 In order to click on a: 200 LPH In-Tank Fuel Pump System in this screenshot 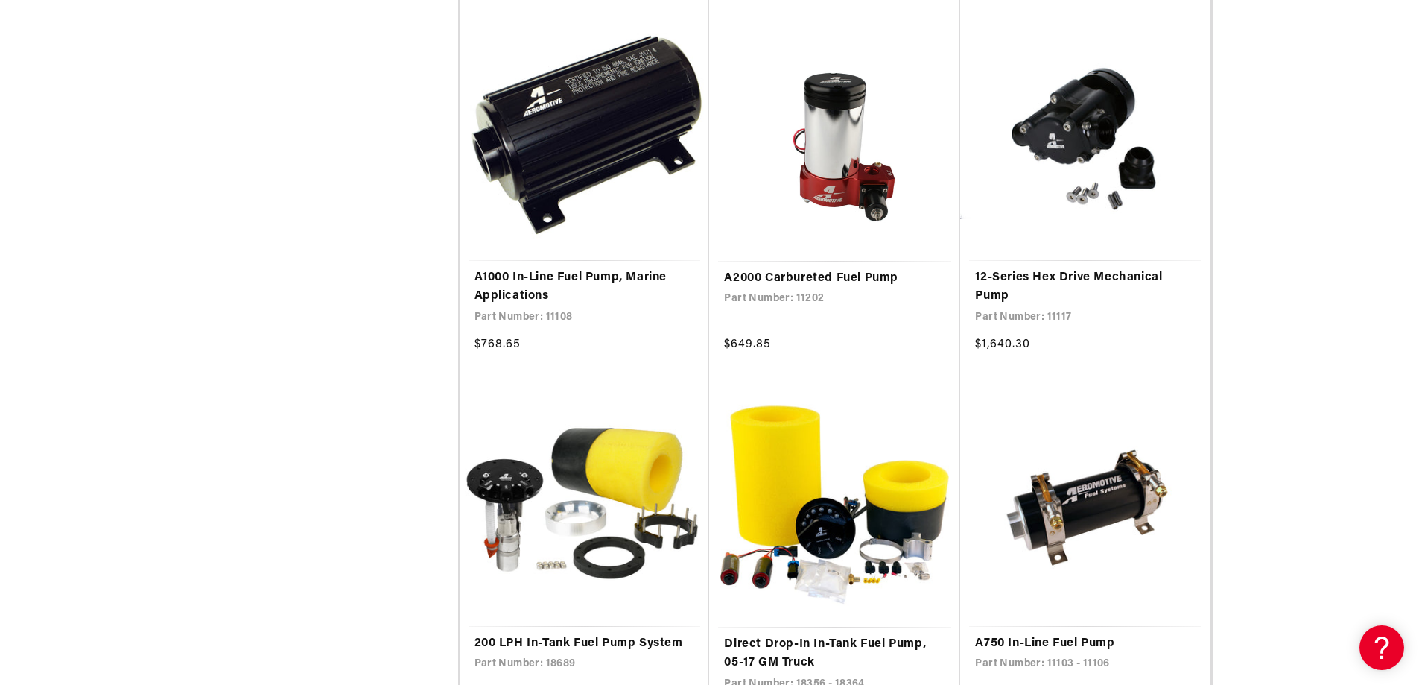, I will do `click(585, 644)`.